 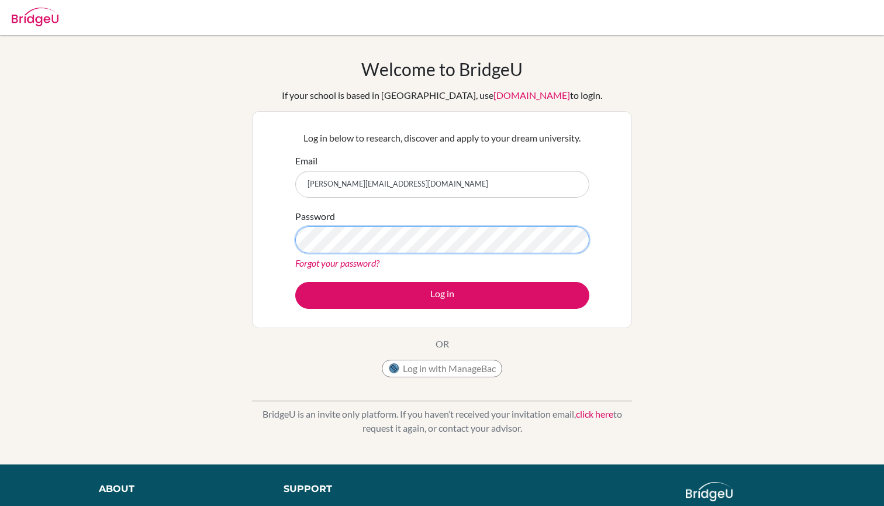 I want to click on button: Log in with ManageBac, so click(x=442, y=368).